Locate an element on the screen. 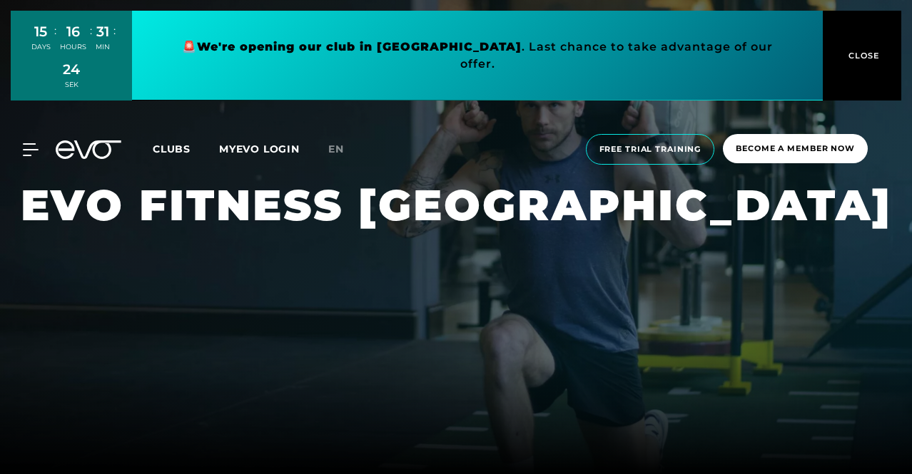  font: 16 is located at coordinates (73, 31).